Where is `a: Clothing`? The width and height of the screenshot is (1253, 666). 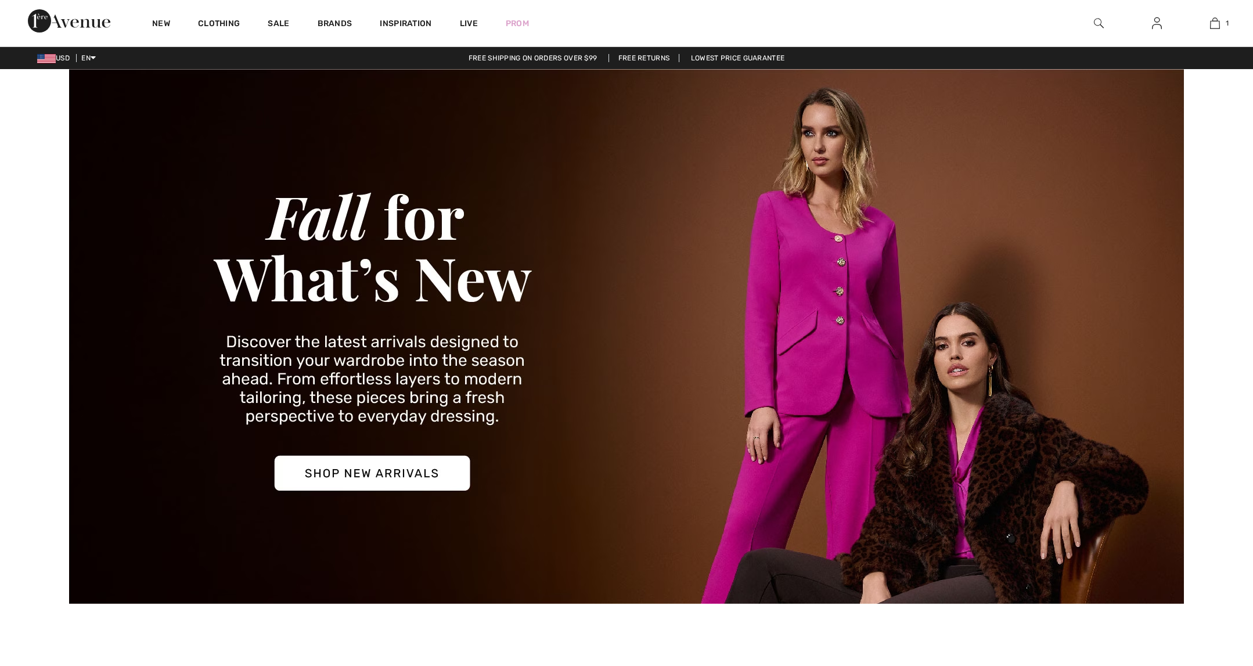
a: Clothing is located at coordinates (219, 24).